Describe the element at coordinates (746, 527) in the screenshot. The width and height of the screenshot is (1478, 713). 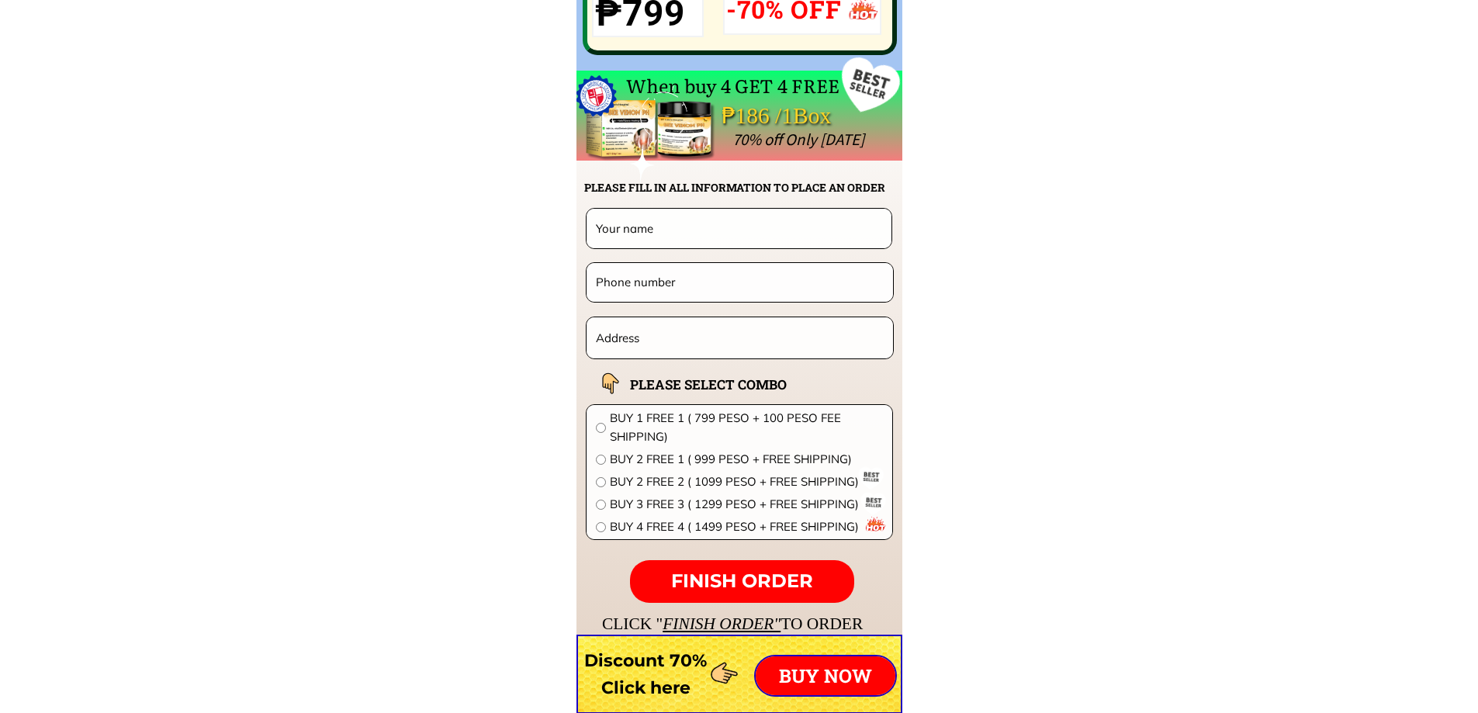
I see `span: BUY 4 FREE 4 ( 1499 PESO + FREE SHIPPING)` at that location.